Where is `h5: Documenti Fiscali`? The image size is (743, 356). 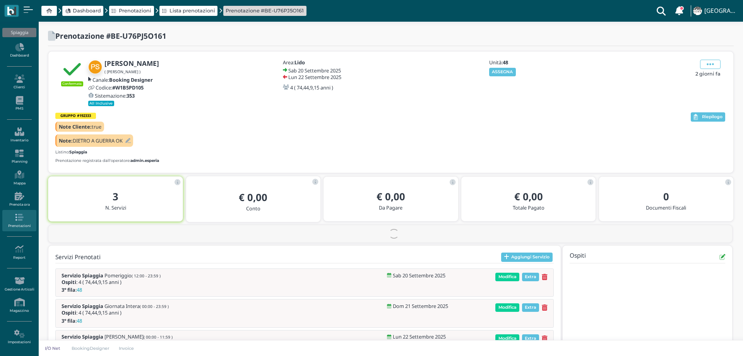 h5: Documenti Fiscali is located at coordinates (666, 207).